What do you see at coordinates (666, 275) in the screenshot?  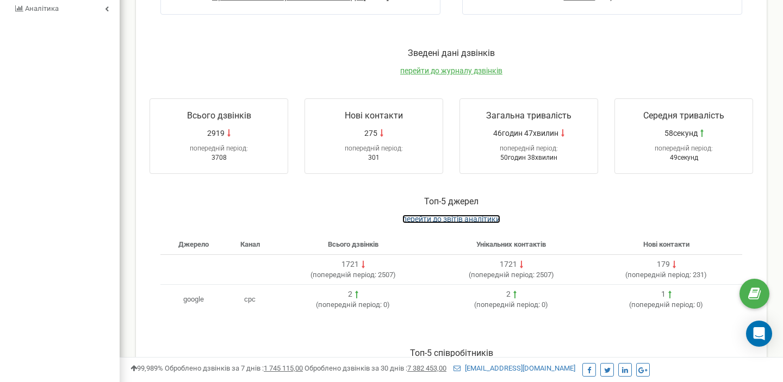 I see `span: ( 231 )` at bounding box center [666, 275].